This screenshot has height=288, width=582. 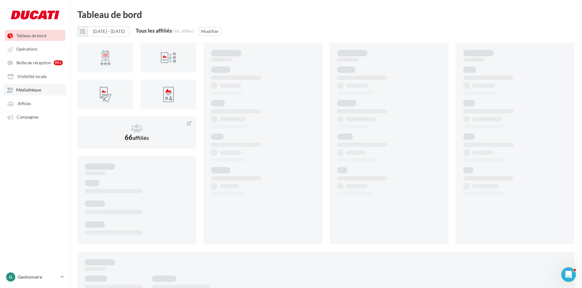 What do you see at coordinates (35, 90) in the screenshot?
I see `a: Médiathèque` at bounding box center [35, 90].